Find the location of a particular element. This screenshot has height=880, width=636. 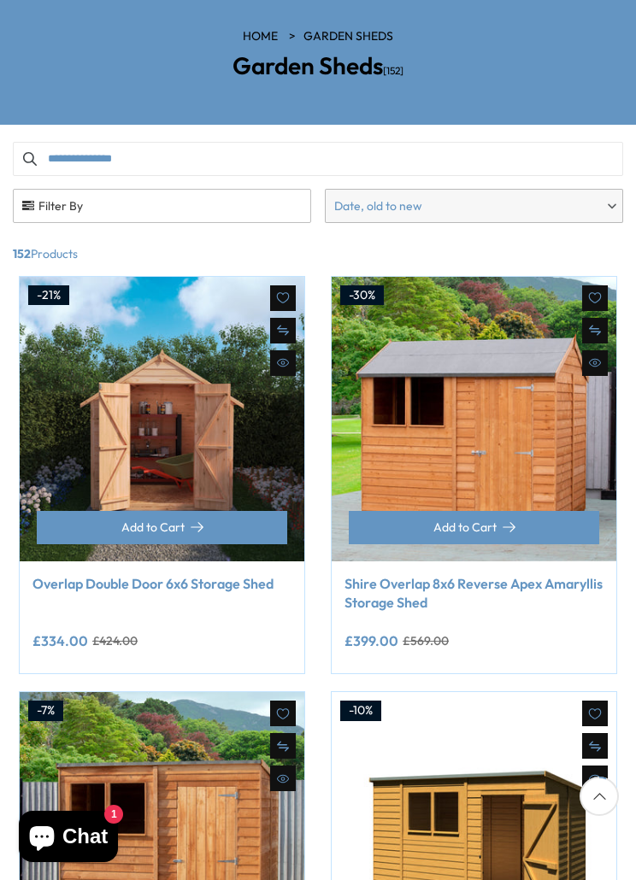

span: Filter By is located at coordinates (162, 206).